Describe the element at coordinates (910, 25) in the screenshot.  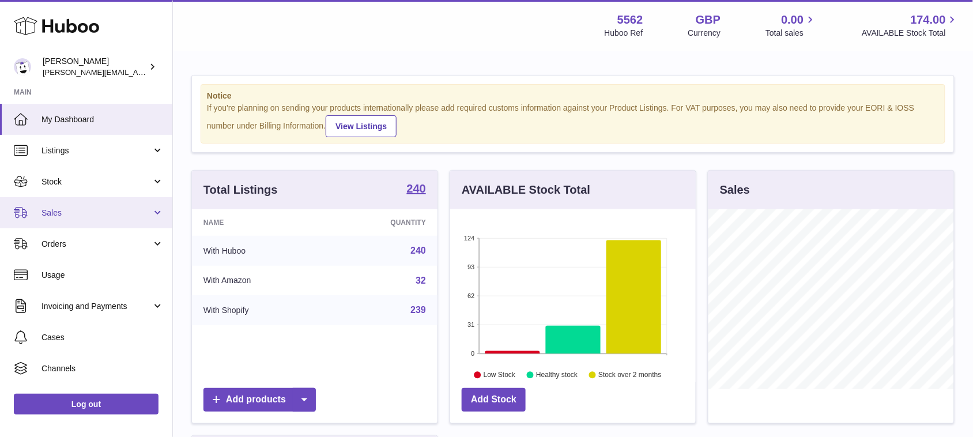
I see `a: 174.00 AVAILABLE Stock Total` at that location.